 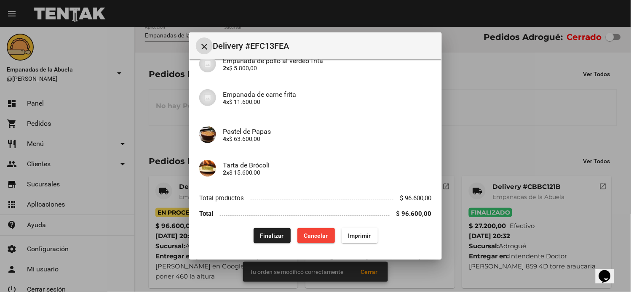 I want to click on h4: Empanada de pollo al verdeo frita, so click(x=327, y=61).